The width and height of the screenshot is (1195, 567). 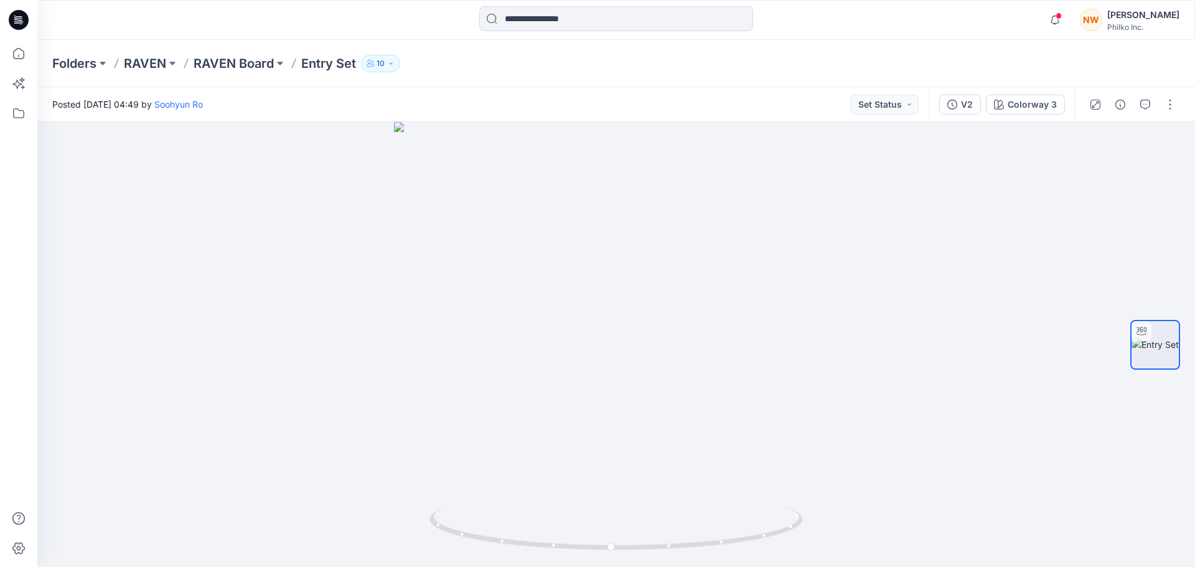 What do you see at coordinates (1155, 344) in the screenshot?
I see `img: Entry Set` at bounding box center [1155, 344].